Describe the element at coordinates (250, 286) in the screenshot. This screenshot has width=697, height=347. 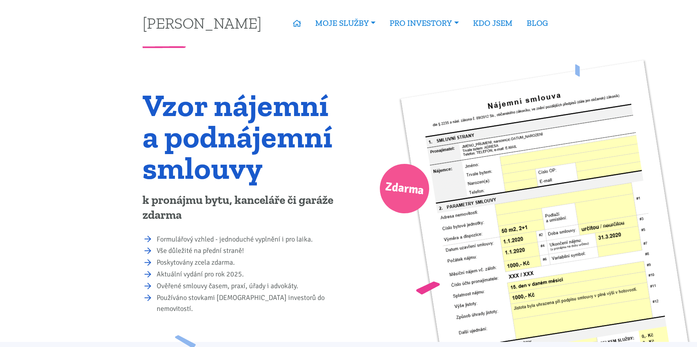
I see `li: Ověřené smlouvy časem, praxí, úřady i advokáty.` at that location.